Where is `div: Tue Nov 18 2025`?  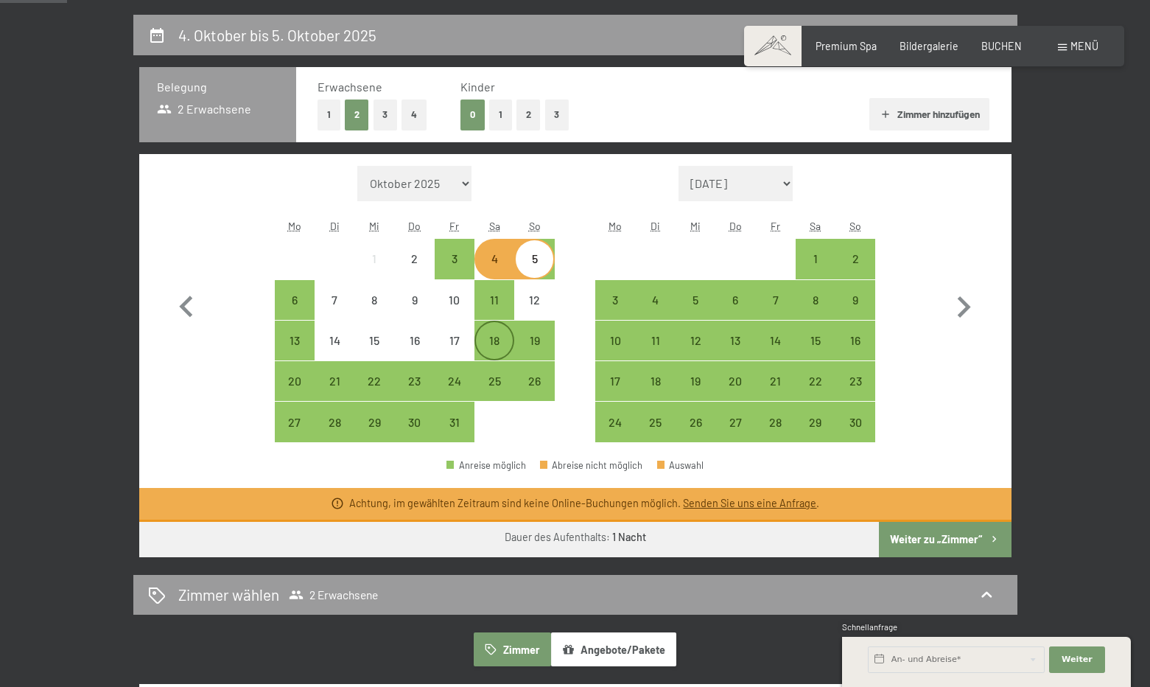 div: Tue Nov 18 2025 is located at coordinates (656, 381).